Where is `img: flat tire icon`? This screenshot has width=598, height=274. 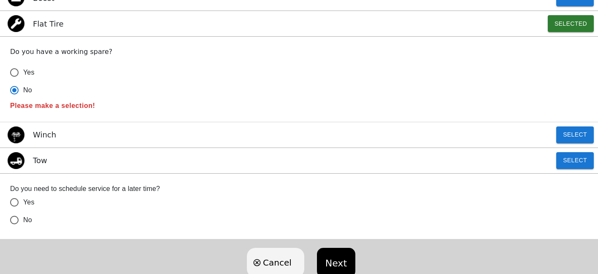 img: flat tire icon is located at coordinates (16, 24).